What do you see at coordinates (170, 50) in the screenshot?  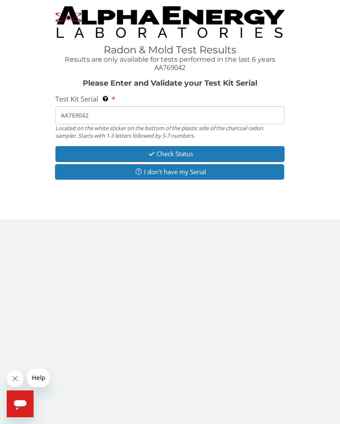 I see `h1: Radon & Mold Test Results` at bounding box center [170, 50].